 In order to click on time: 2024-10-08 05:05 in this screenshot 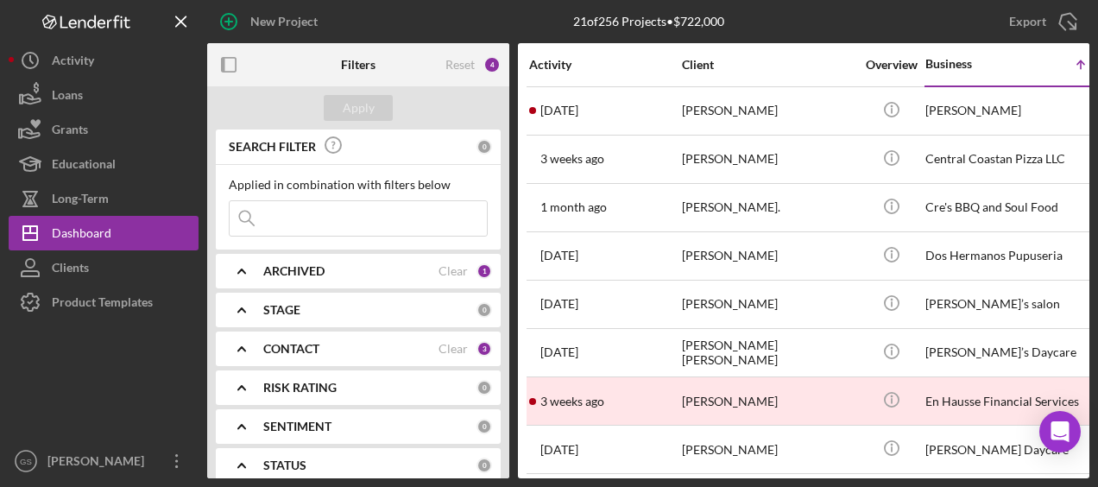, I will do `click(559, 304)`.